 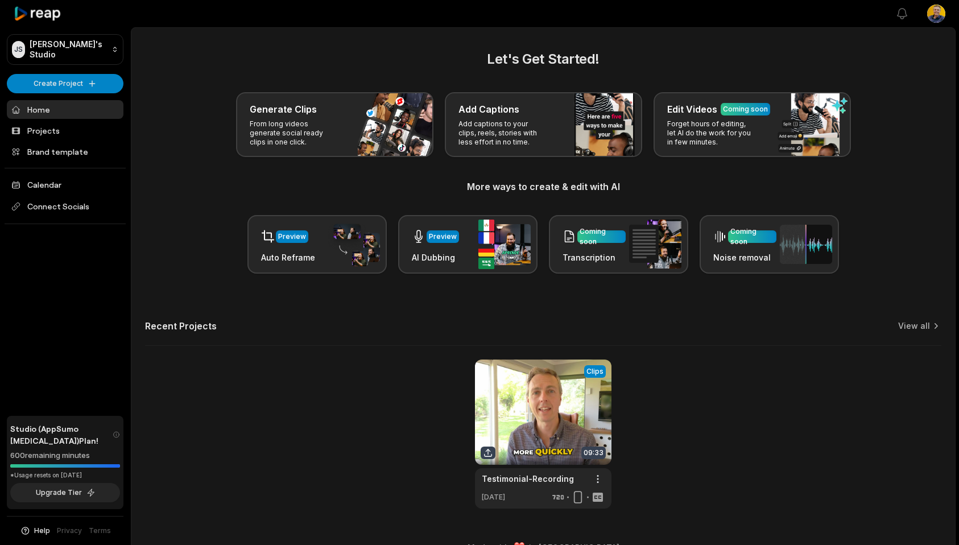 What do you see at coordinates (502, 133) in the screenshot?
I see `p: Add captions to your clips, reels, stories with less effort in no time.` at bounding box center [502, 133].